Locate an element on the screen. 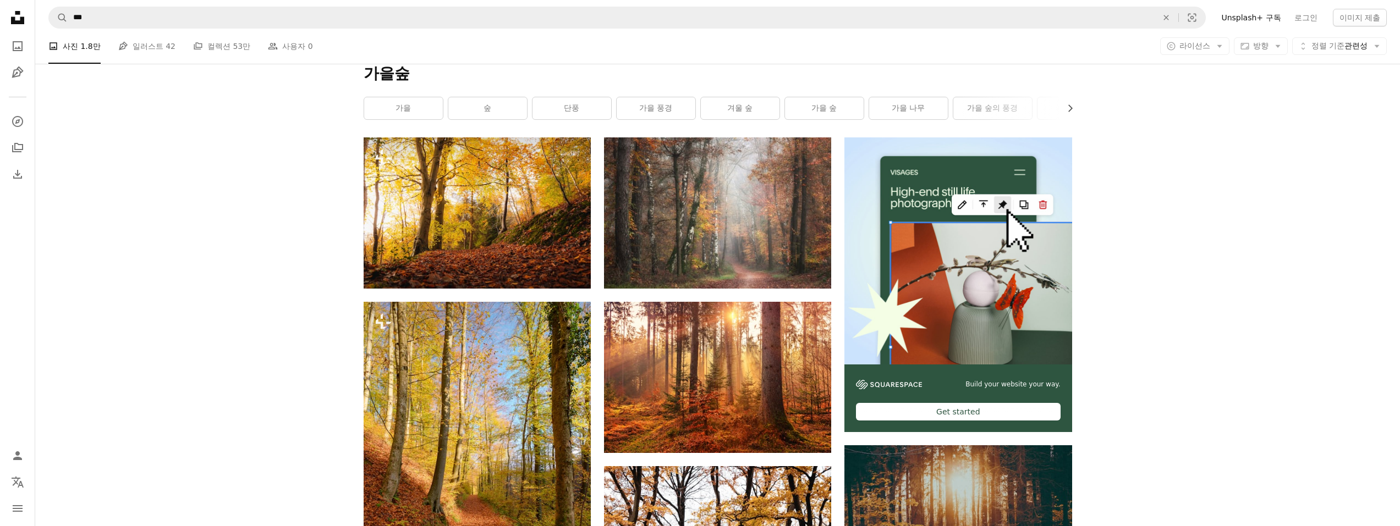 This screenshot has height=526, width=1400. img: file-1606177908946-d1eed1cbe4f5image is located at coordinates (889, 384).